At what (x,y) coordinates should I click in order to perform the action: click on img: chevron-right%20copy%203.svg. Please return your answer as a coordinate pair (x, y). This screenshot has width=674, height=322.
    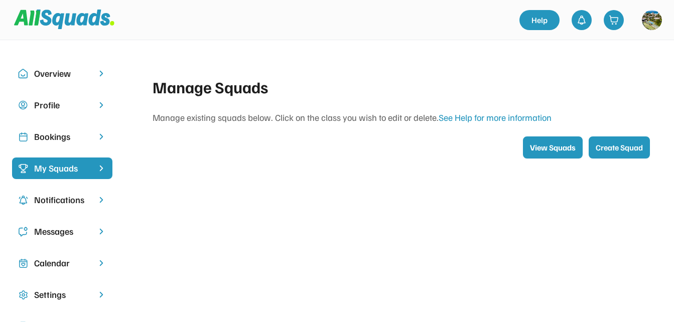
    Looking at the image, I should click on (101, 168).